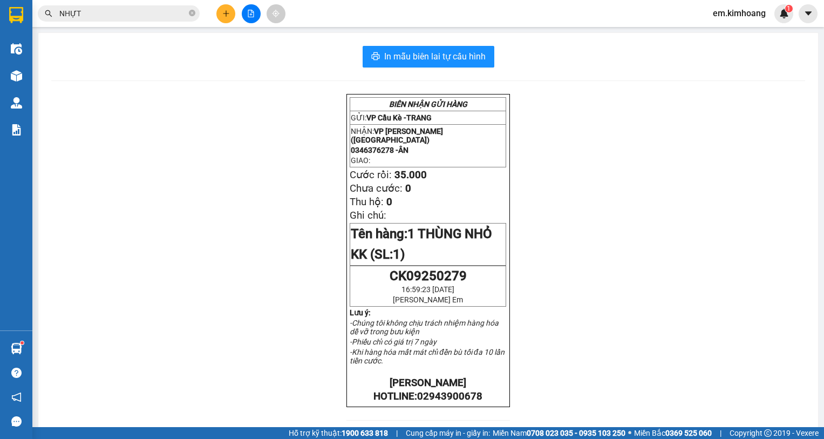 This screenshot has width=824, height=439. What do you see at coordinates (788, 9) in the screenshot?
I see `span: 1` at bounding box center [788, 9].